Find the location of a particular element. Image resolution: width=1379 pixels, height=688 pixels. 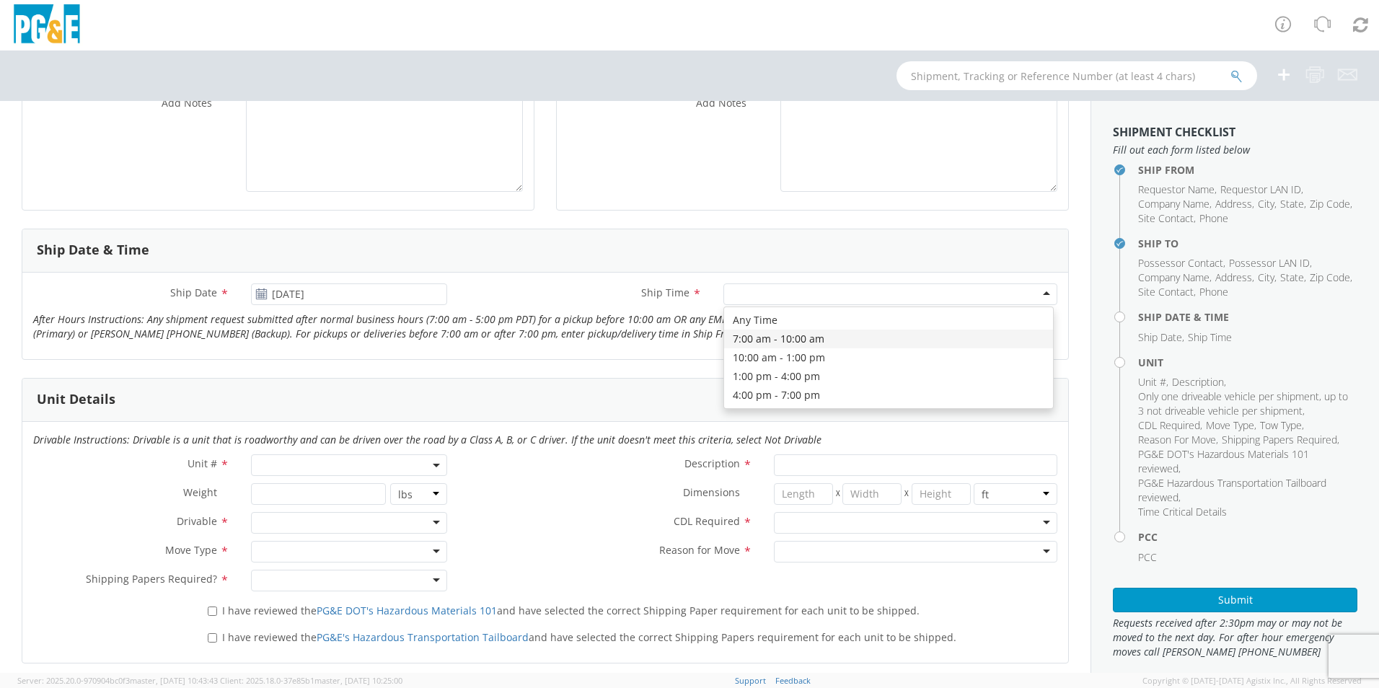

span: Shipping Papers Required is located at coordinates (1279, 439).